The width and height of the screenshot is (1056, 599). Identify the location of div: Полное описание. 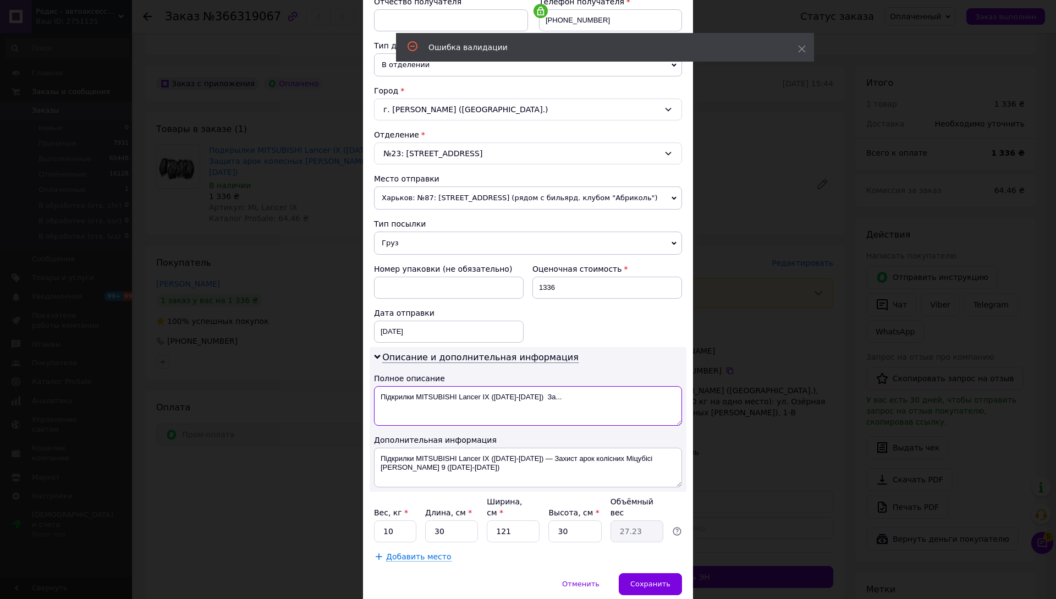
(528, 378).